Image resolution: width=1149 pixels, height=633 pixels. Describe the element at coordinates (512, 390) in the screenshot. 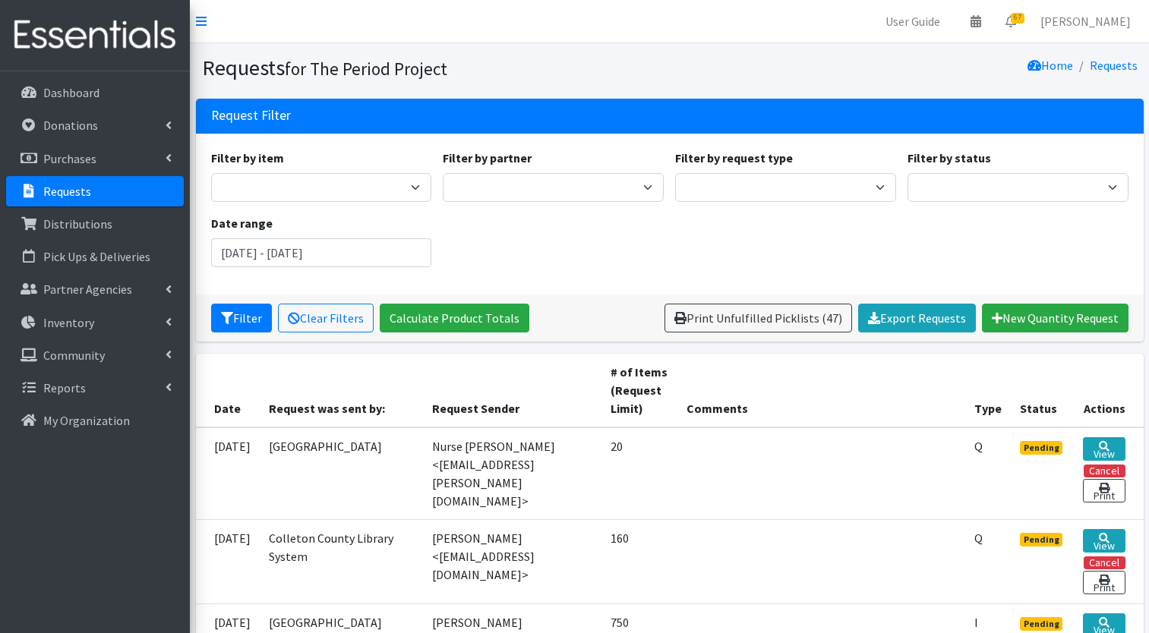

I see `th: Request Sender` at that location.